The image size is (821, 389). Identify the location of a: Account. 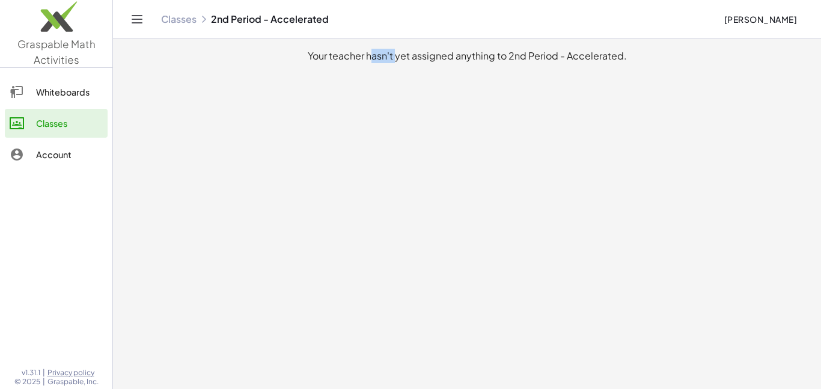
(56, 154).